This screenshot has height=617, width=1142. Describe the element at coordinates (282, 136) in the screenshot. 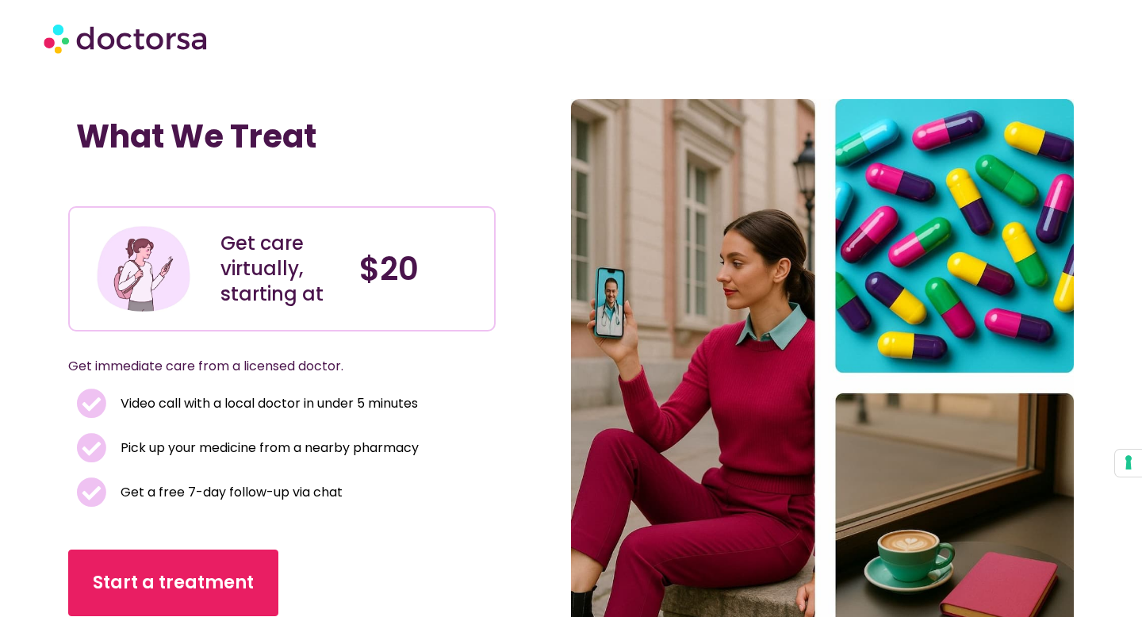

I see `h1: What We Treat` at that location.